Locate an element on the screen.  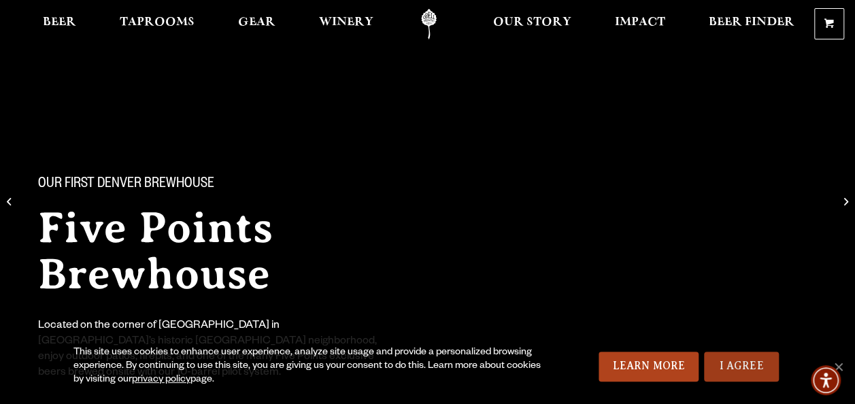
a: Impact is located at coordinates (640, 24).